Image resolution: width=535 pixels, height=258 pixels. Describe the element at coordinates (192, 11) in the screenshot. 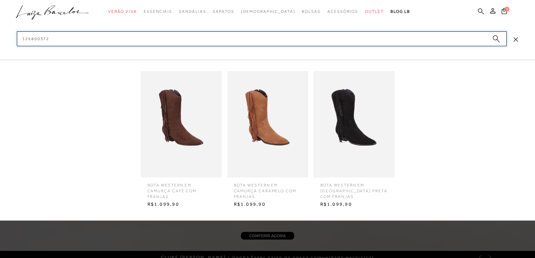

I see `span: Sandálias` at that location.